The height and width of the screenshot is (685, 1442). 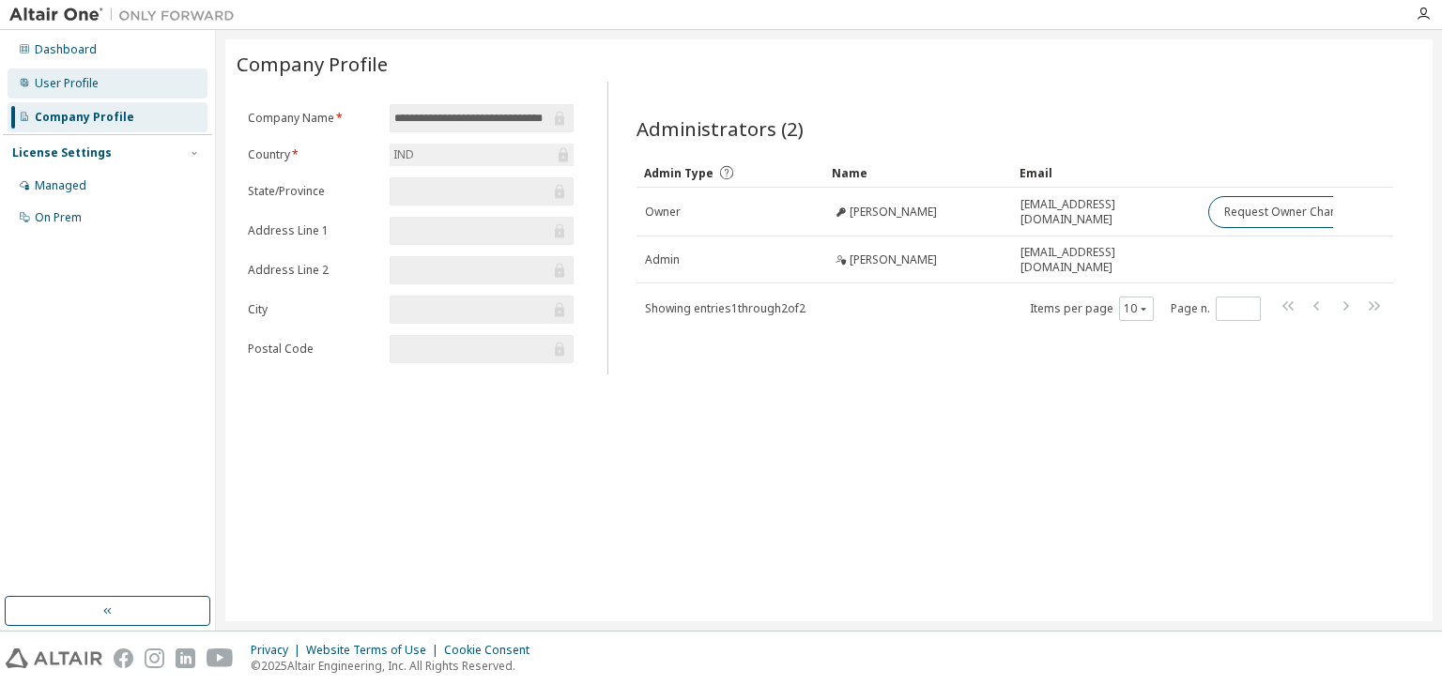 What do you see at coordinates (725, 308) in the screenshot?
I see `span: Showing entries 1 through 2 of 2` at bounding box center [725, 308].